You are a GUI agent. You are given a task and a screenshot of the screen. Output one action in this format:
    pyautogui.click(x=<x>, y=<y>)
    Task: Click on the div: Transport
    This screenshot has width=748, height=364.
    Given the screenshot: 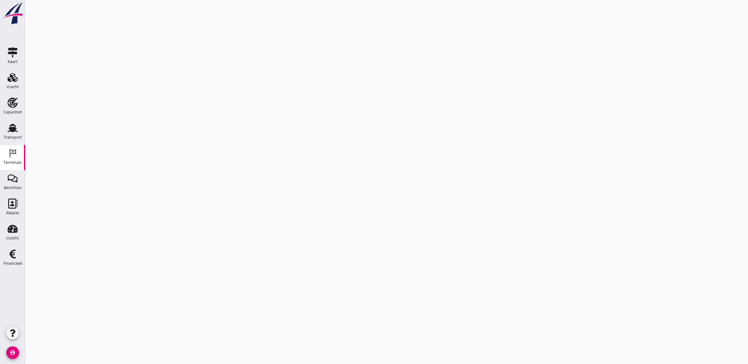 What is the action you would take?
    pyautogui.click(x=13, y=137)
    